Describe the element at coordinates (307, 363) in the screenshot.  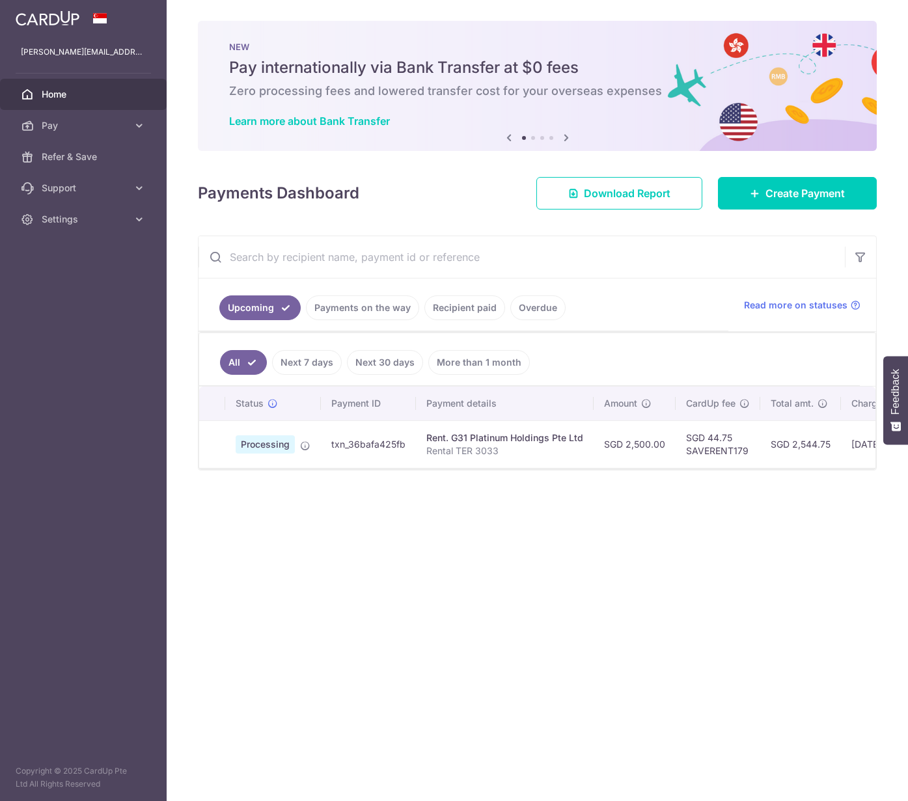
I see `a: Next 7 days` at that location.